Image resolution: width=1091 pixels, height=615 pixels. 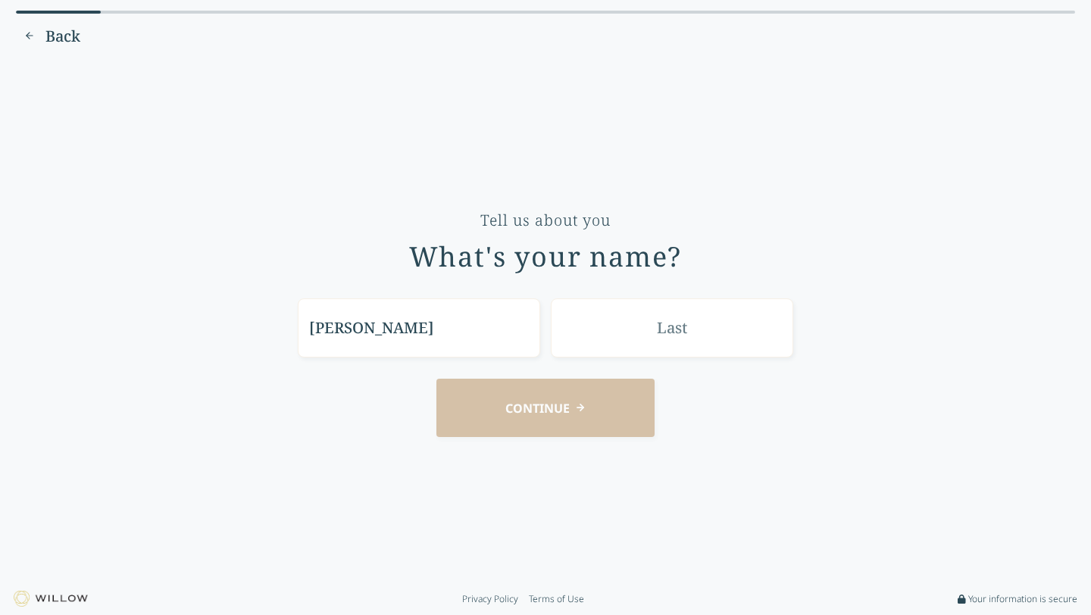 I want to click on a: Terms of Use, so click(x=556, y=599).